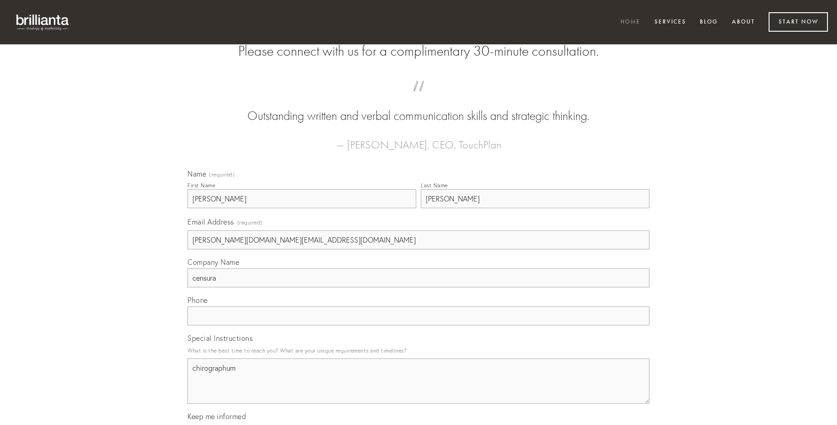 The width and height of the screenshot is (837, 425). I want to click on span: Company Name, so click(213, 262).